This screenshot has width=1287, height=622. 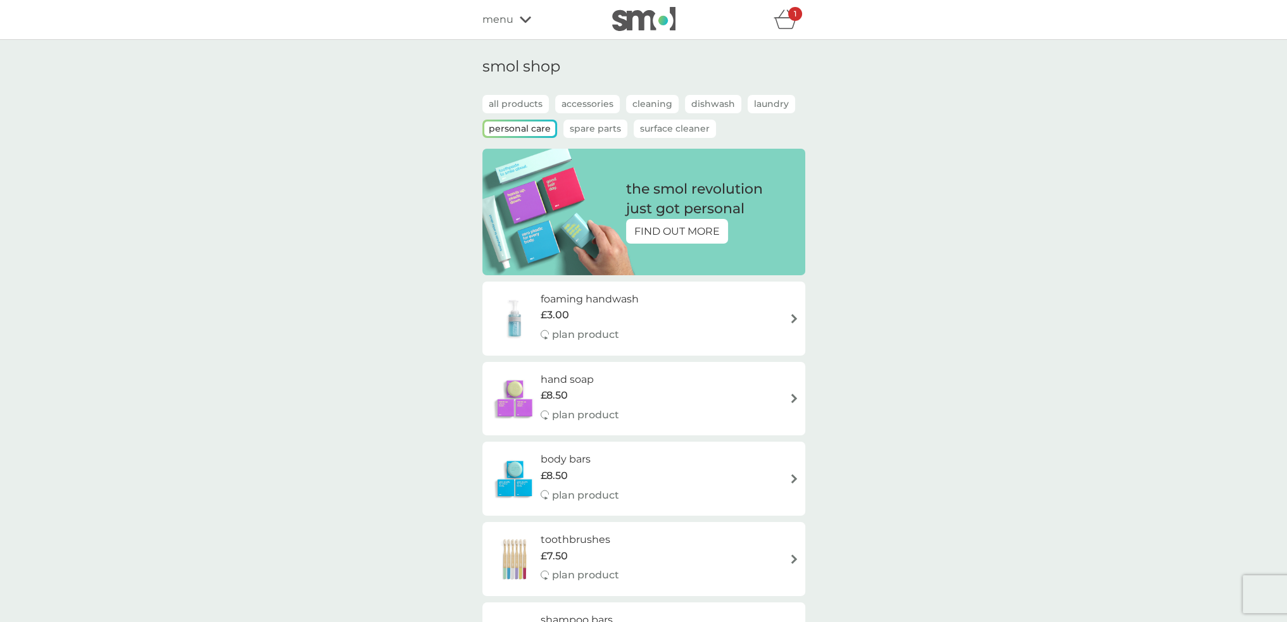 What do you see at coordinates (675, 129) in the screenshot?
I see `button: Surface Cleaner` at bounding box center [675, 129].